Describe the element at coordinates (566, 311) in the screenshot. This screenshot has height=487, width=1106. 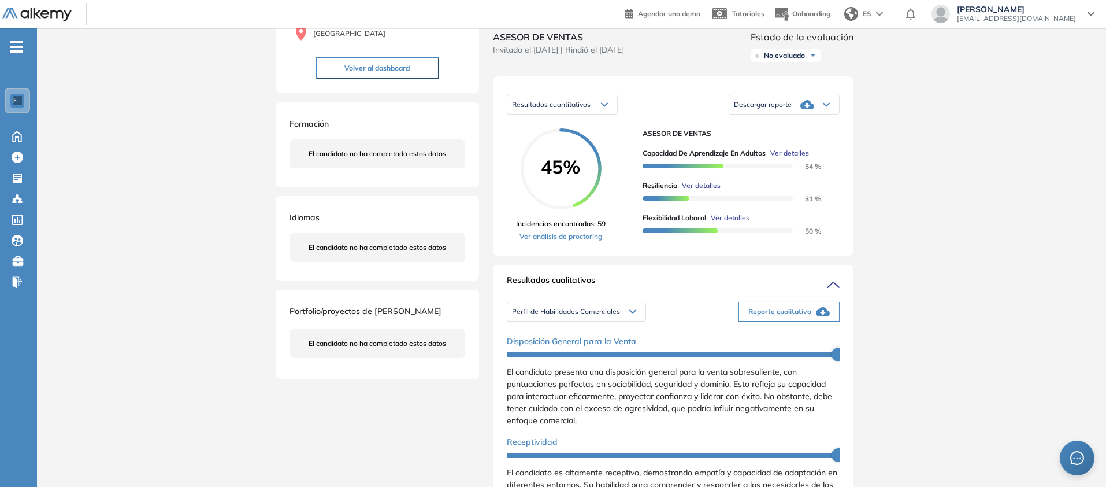
I see `span: Perfil de Habilidades Comerciales` at that location.